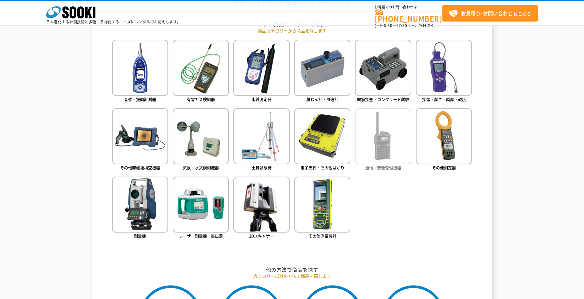  Describe the element at coordinates (140, 140) in the screenshot. I see `a: その他非破壊検査機器` at that location.